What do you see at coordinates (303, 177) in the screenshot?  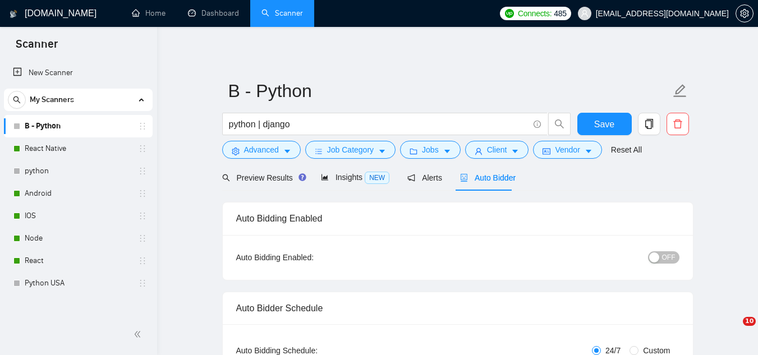 I see `div: Tooltip anchor` at bounding box center [303, 177].